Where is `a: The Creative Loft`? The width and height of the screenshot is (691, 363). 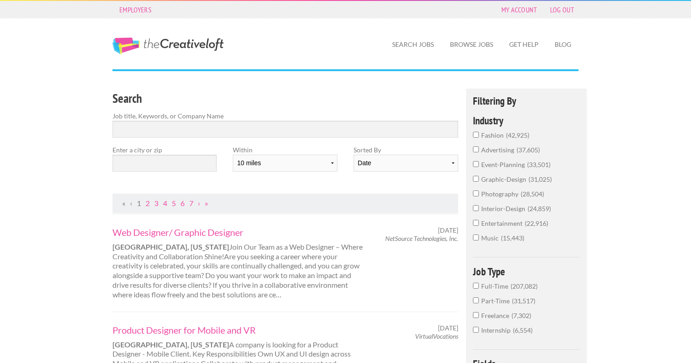 a: The Creative Loft is located at coordinates (168, 46).